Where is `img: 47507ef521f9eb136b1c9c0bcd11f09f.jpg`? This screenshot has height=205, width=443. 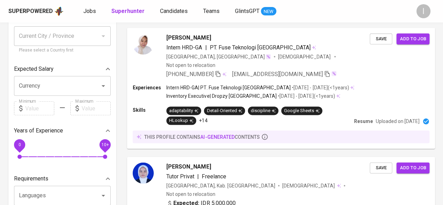 img: 47507ef521f9eb136b1c9c0bcd11f09f.jpg is located at coordinates (143, 172).